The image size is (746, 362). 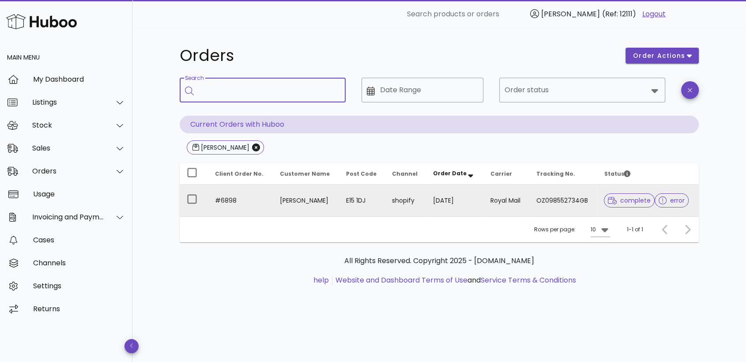 What do you see at coordinates (79, 79) in the screenshot?
I see `div: My Dashboard` at bounding box center [79, 79].